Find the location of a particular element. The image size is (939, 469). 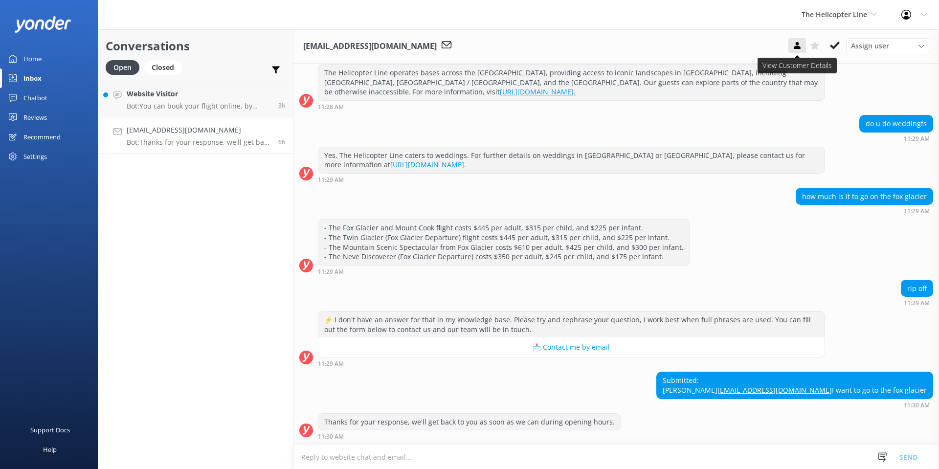

div: rip off is located at coordinates (917, 289).